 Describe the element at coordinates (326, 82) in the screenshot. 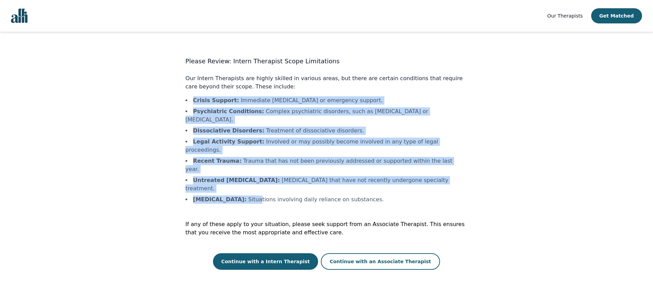

I see `p: Our Intern Therapists are highly skilled in various areas, but there are certain conditions that ...` at that location.